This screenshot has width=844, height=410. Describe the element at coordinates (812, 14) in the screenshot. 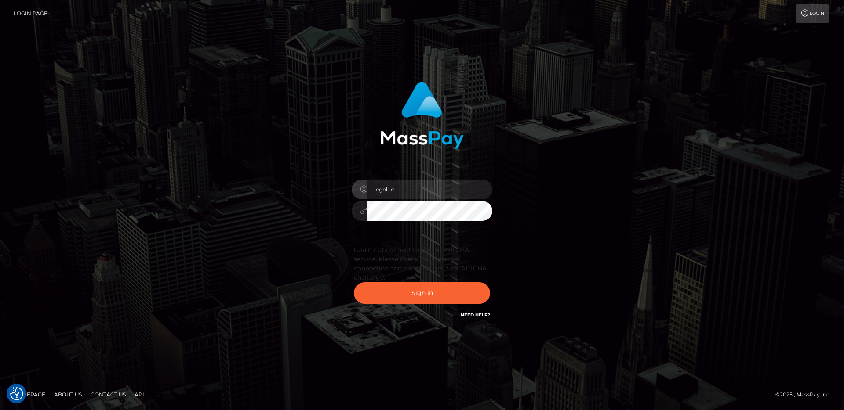

I see `a: Login` at that location.